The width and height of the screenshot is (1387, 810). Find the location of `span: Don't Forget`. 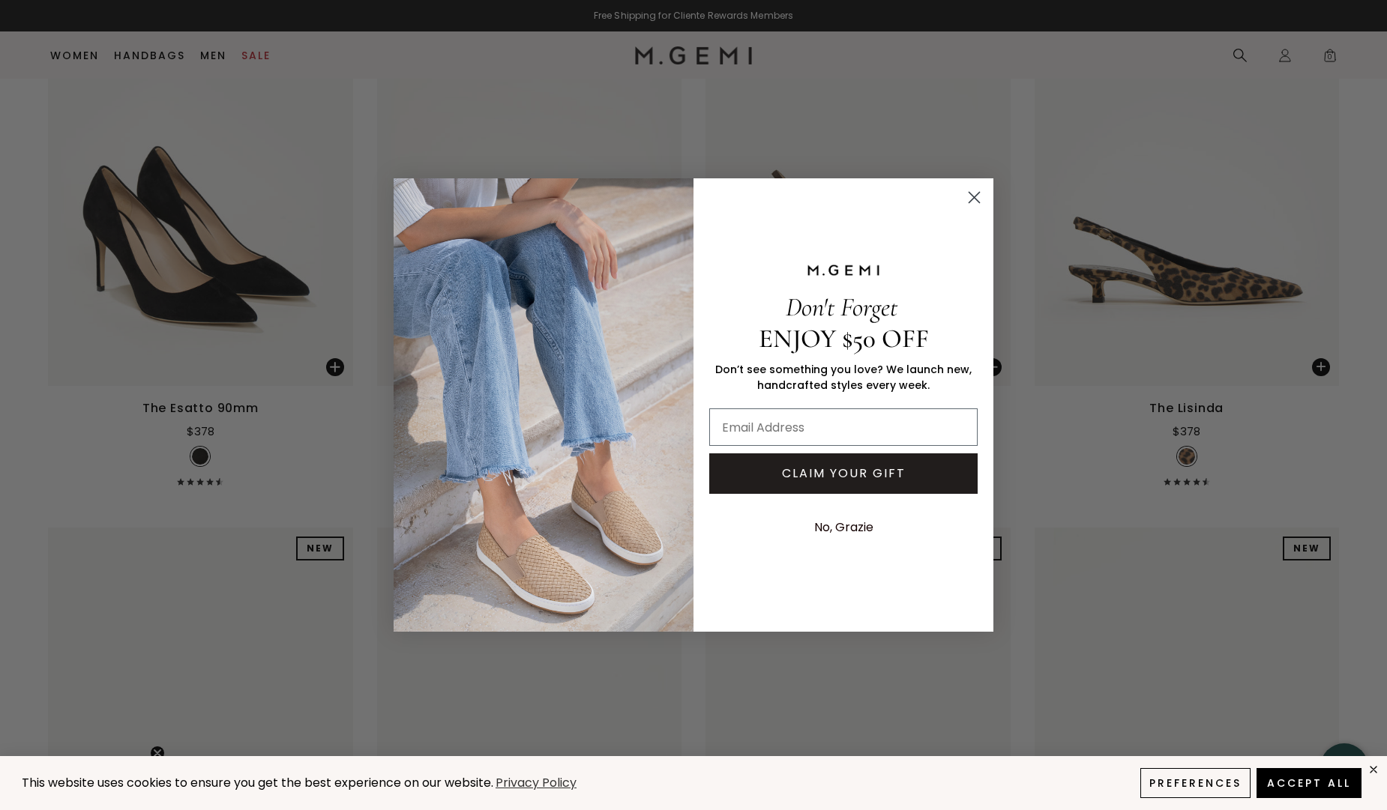

span: Don't Forget is located at coordinates (841, 307).